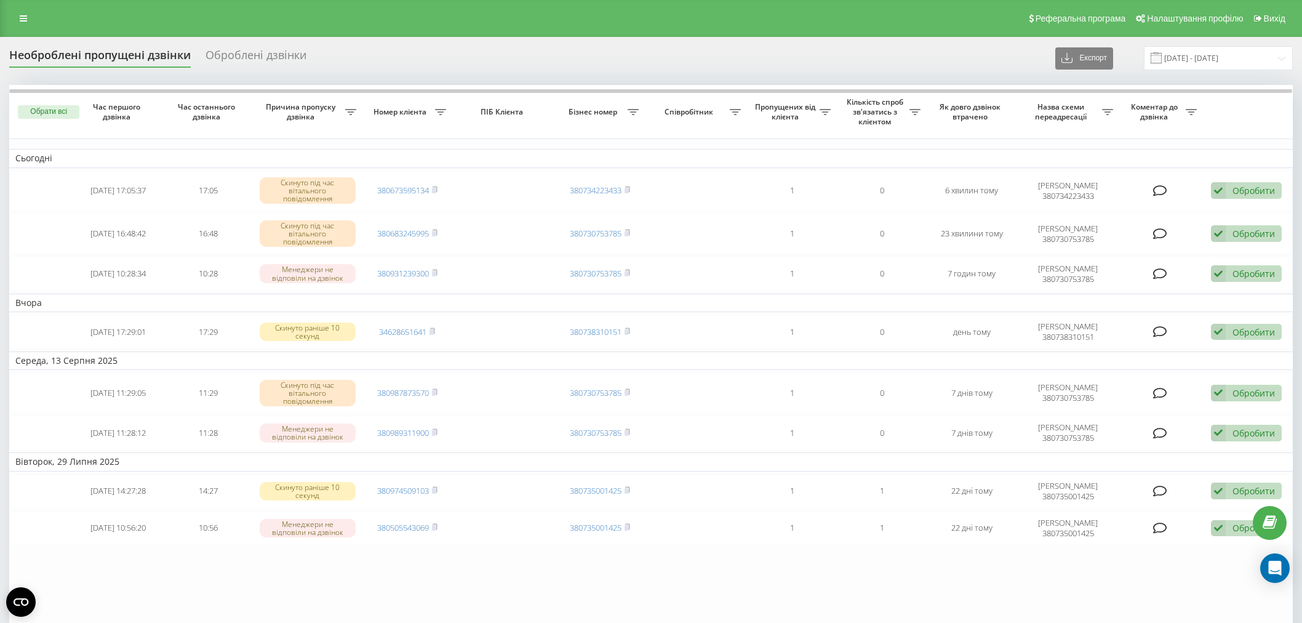  What do you see at coordinates (651, 462) in the screenshot?
I see `td: Вівторок, 29 Липня 2025` at bounding box center [651, 462].